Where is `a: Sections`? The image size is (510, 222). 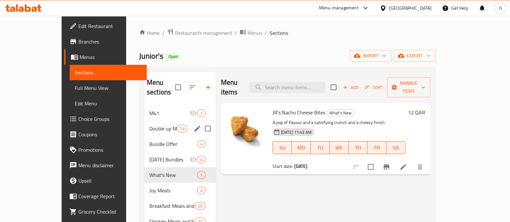
a: Sections is located at coordinates (108, 73).